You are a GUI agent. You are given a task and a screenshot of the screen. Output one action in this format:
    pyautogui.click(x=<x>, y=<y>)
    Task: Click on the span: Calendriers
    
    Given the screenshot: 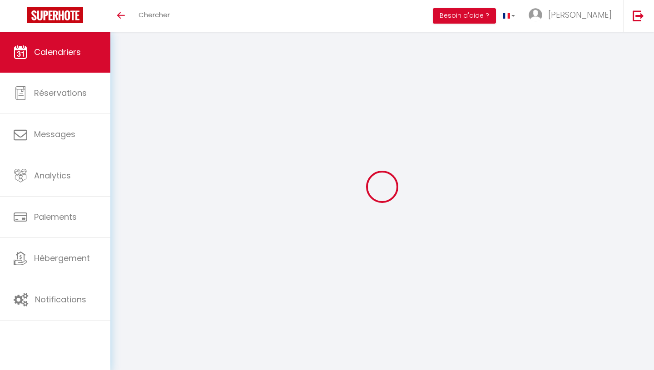 What is the action you would take?
    pyautogui.click(x=57, y=52)
    